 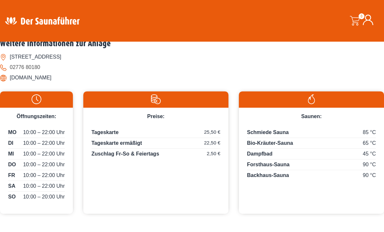 I want to click on span: Dampfbad, so click(x=260, y=154).